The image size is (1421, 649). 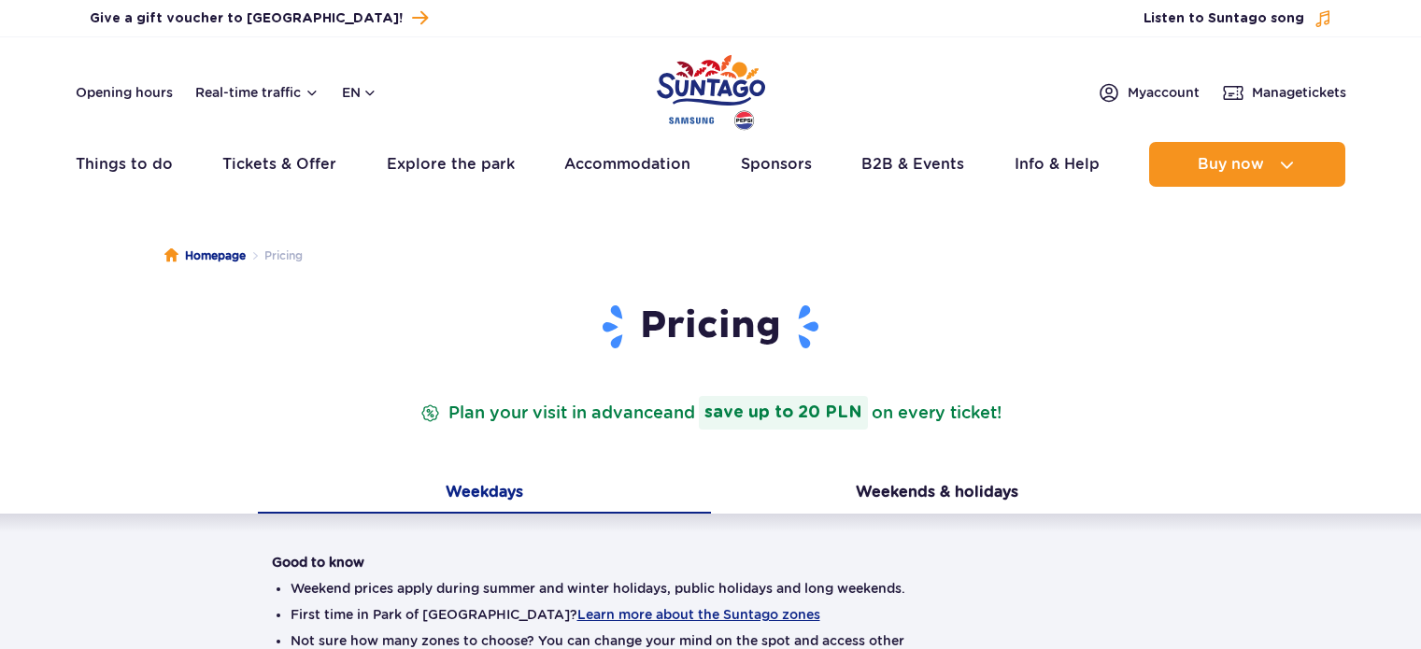 What do you see at coordinates (1057, 164) in the screenshot?
I see `a: Info & Help` at bounding box center [1057, 164].